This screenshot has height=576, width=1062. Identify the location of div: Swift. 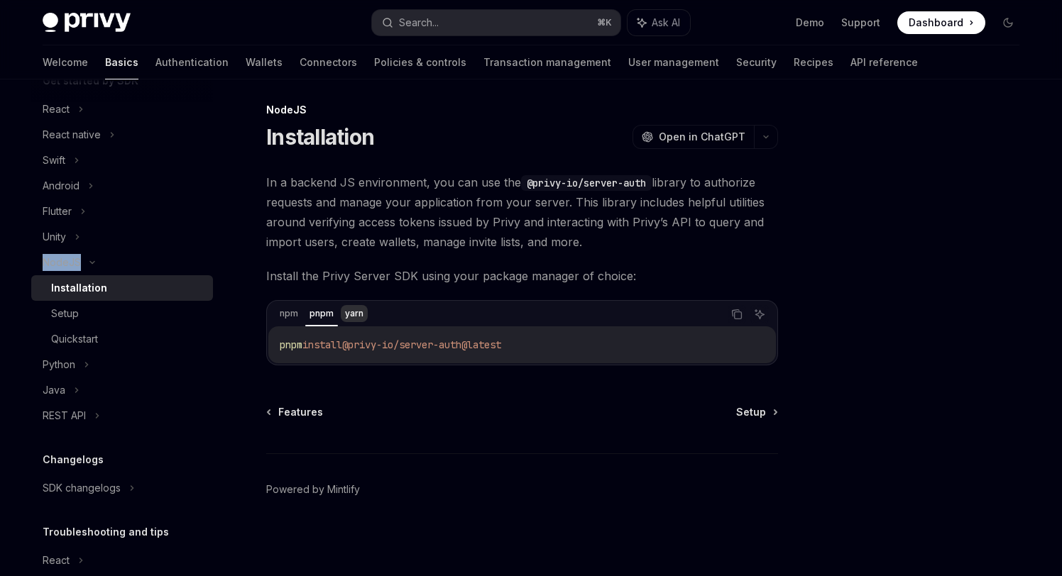
(54, 160).